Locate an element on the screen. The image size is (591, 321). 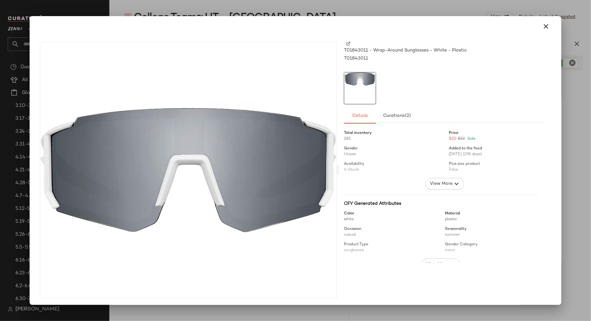
div: CFY Generated Attributes is located at coordinates (441, 203).